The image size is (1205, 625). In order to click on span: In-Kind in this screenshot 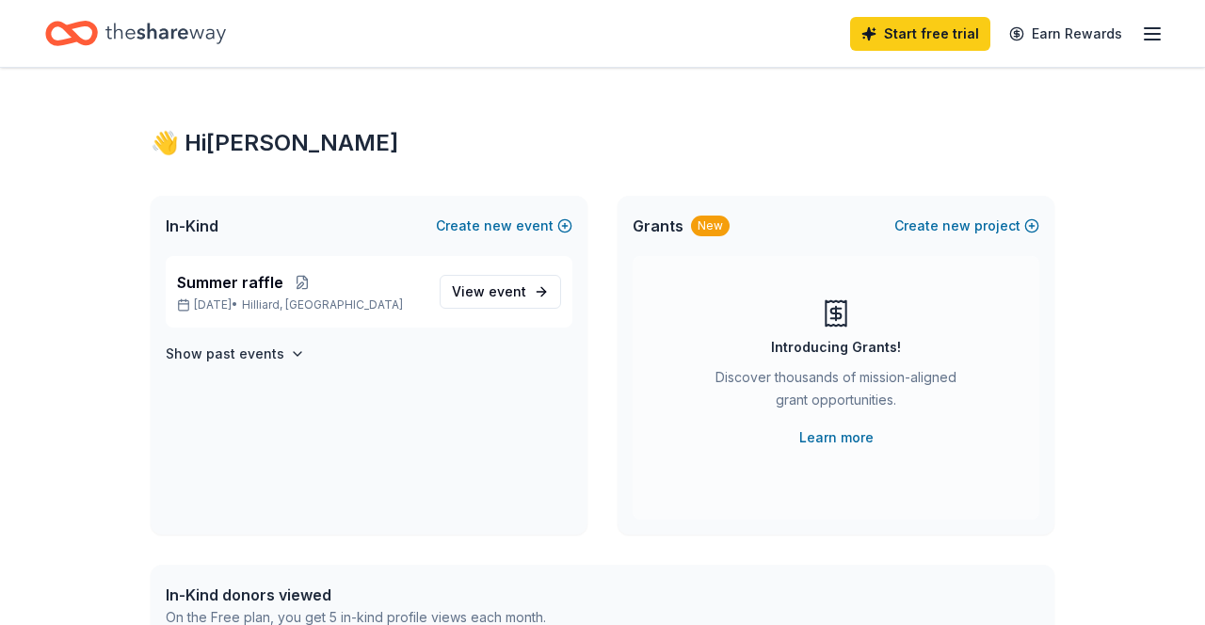, I will do `click(192, 226)`.